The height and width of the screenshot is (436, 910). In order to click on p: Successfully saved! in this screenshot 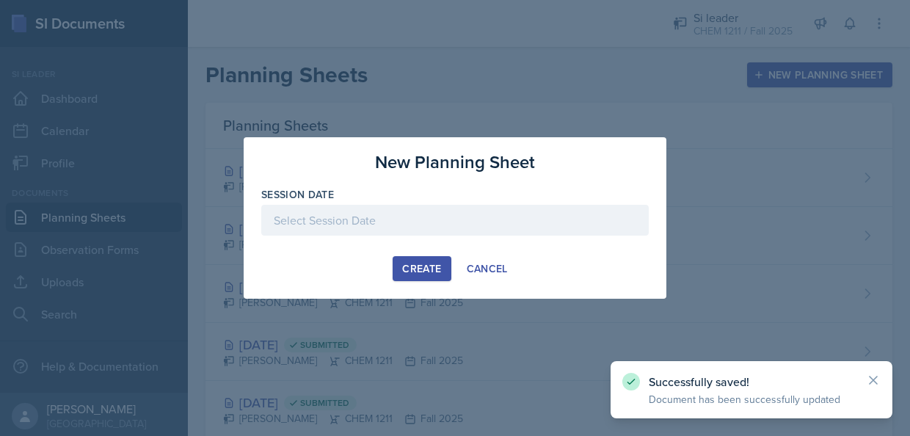, I will do `click(752, 382)`.